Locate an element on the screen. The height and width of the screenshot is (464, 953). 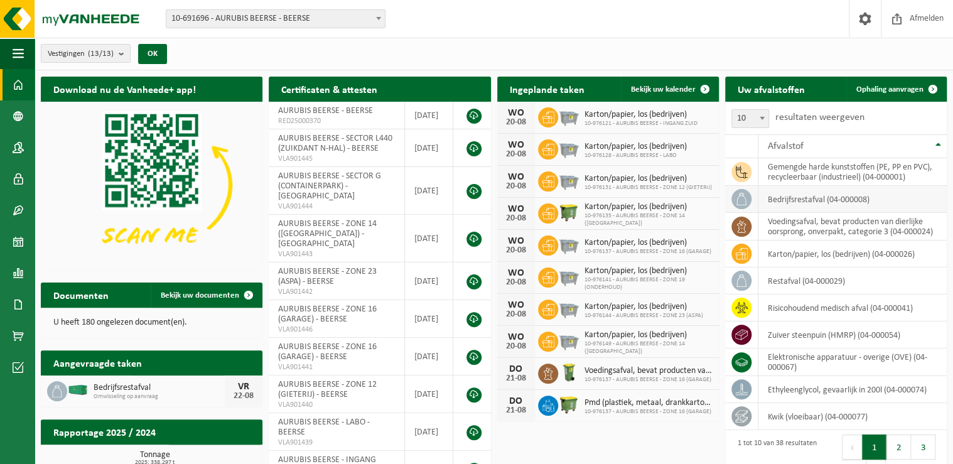
span: AURUBIS BEERSE - SECTOR L440 (ZUIKDANT N-HAL) - BEERSE is located at coordinates (335, 143).